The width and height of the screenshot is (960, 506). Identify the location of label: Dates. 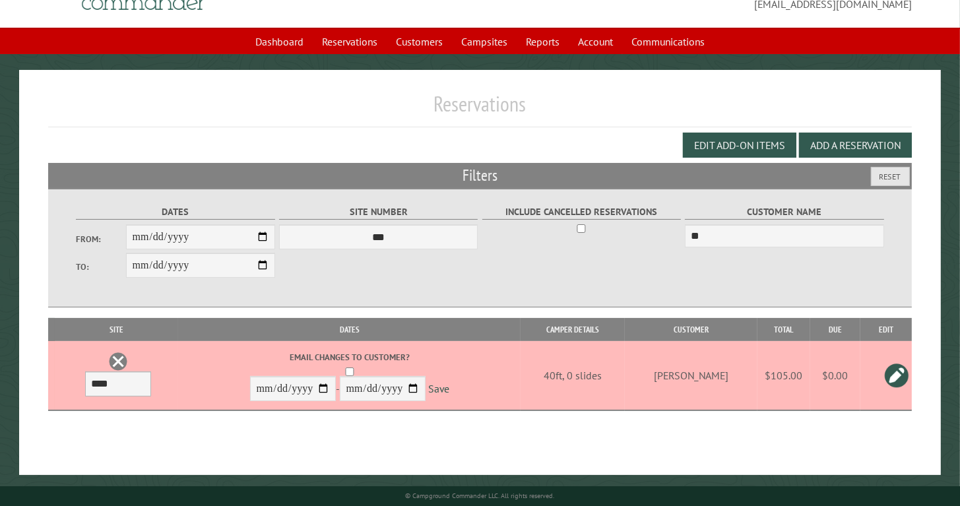
(175, 212).